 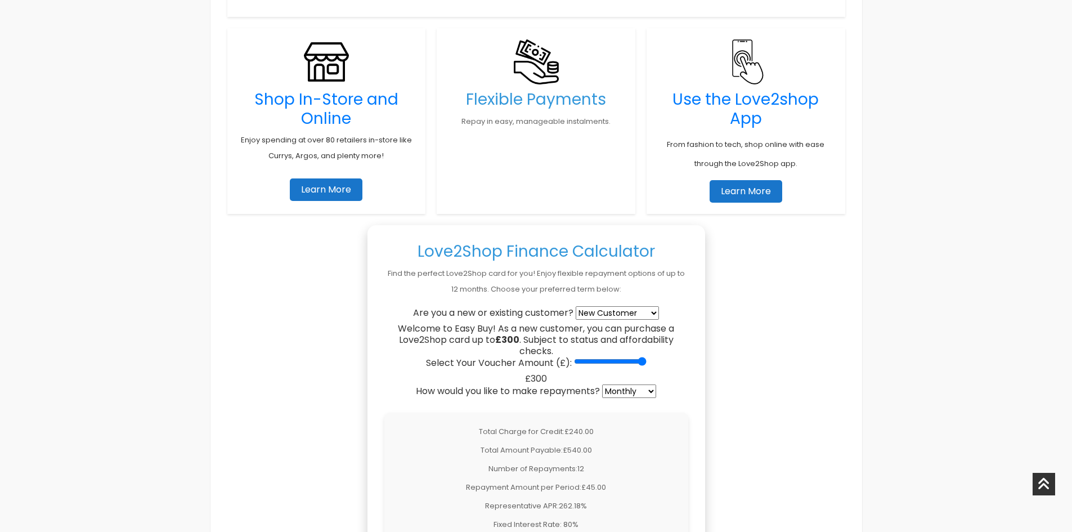 What do you see at coordinates (536, 432) in the screenshot?
I see `p: Total Charge for Credit:` at bounding box center [536, 432].